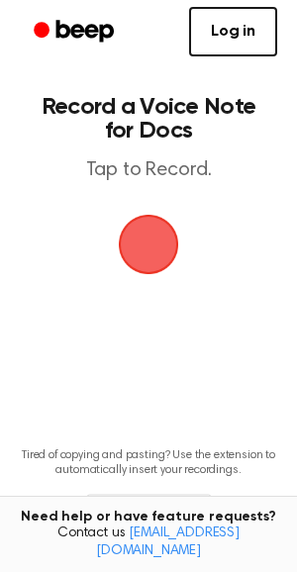 The image size is (297, 572). What do you see at coordinates (148, 463) in the screenshot?
I see `p: Tired of copying and pasting? Use the extension to automatically insert your recordings.` at bounding box center [148, 463].